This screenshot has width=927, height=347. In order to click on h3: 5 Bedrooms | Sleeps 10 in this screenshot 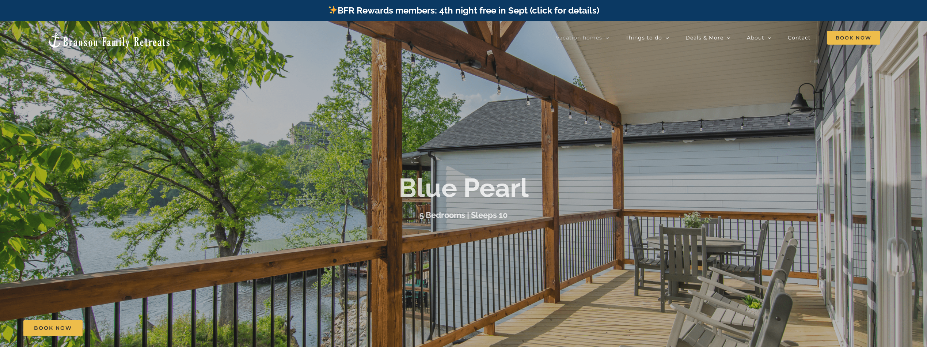, I will do `click(464, 215)`.